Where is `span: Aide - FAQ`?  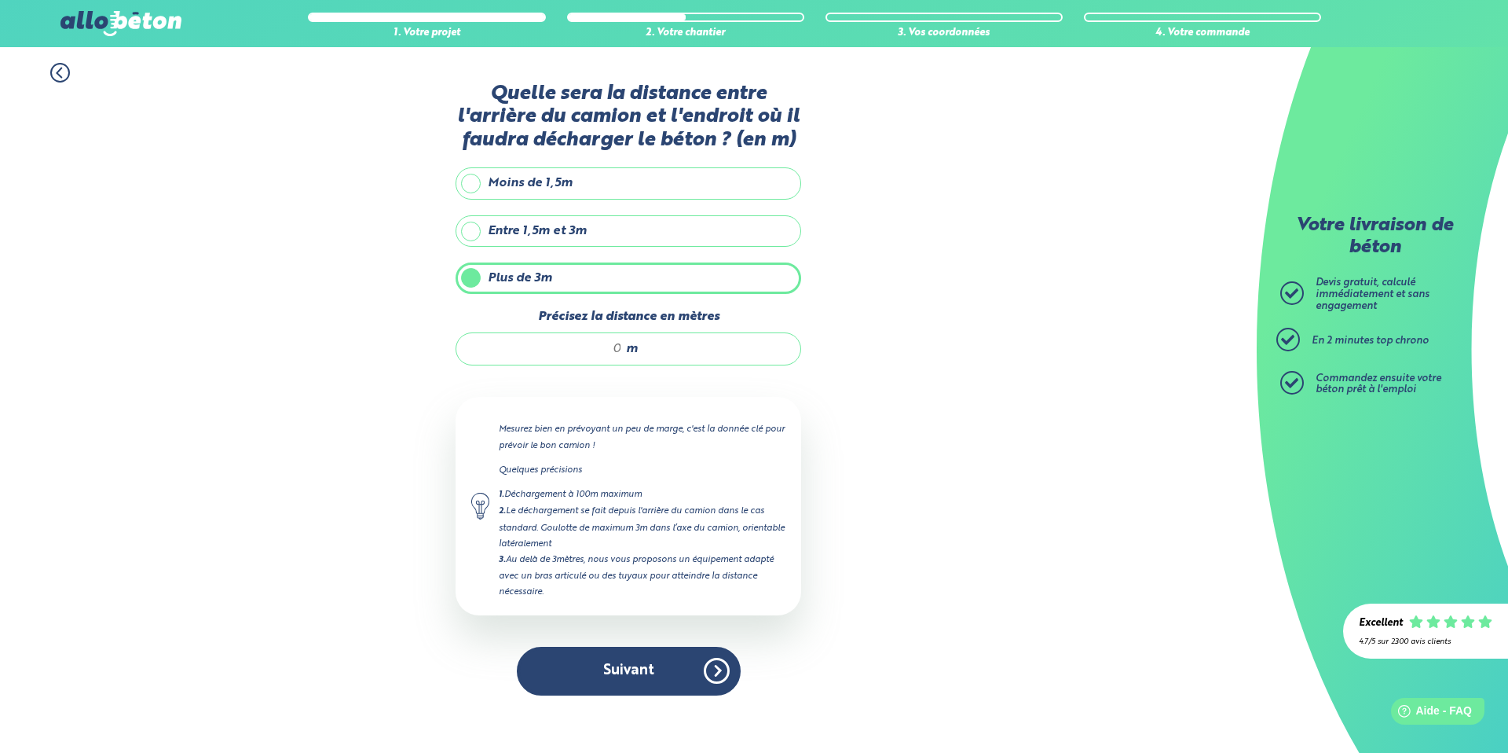 span: Aide - FAQ is located at coordinates (75, 19).